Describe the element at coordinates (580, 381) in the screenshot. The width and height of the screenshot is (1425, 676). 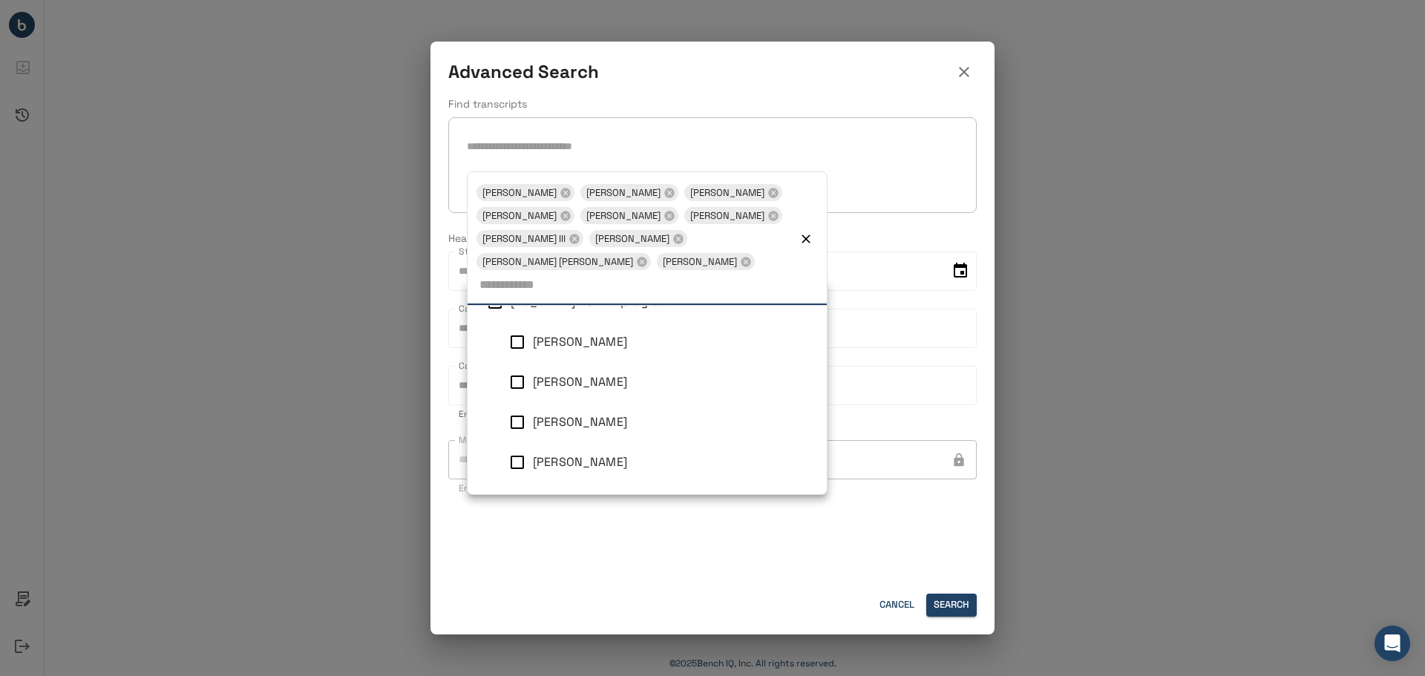
I see `span: John T Dorsey` at that location.